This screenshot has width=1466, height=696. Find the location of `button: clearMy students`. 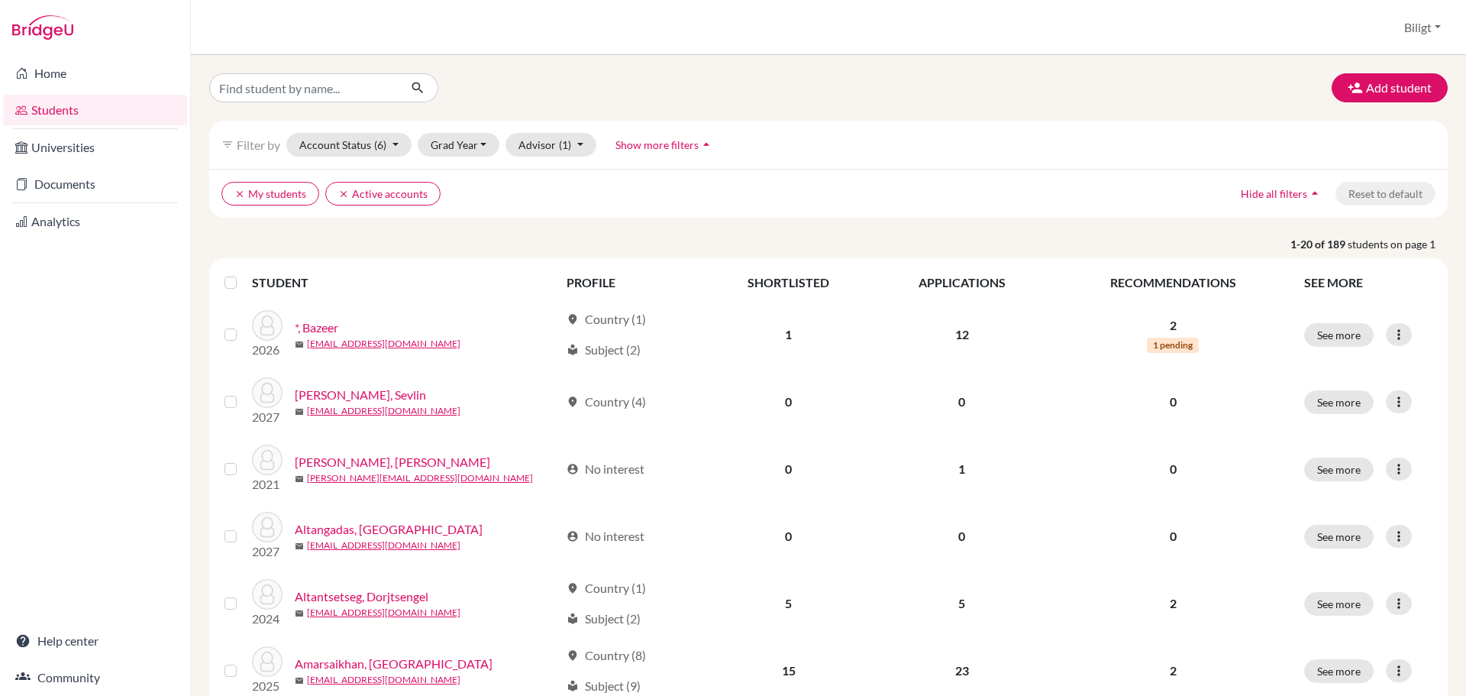

button: clearMy students is located at coordinates (270, 193).